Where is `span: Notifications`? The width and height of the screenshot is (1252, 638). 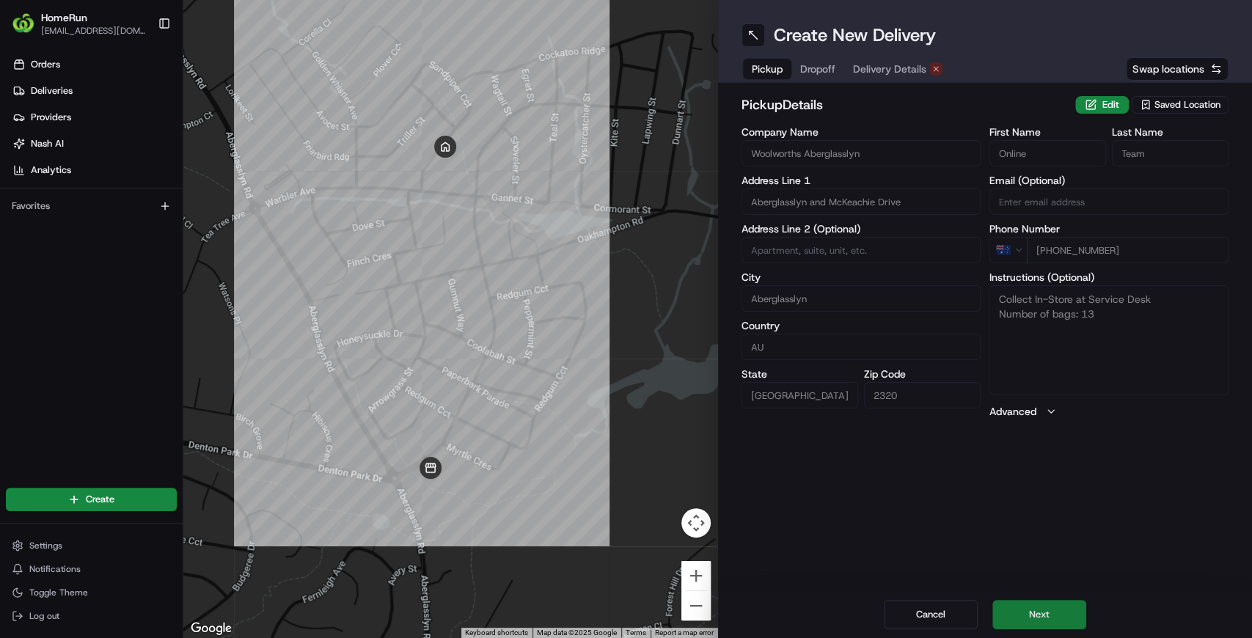 span: Notifications is located at coordinates (55, 569).